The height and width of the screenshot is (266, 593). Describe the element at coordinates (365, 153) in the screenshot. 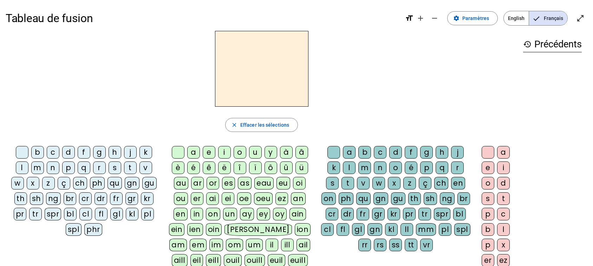

I see `div: b` at that location.